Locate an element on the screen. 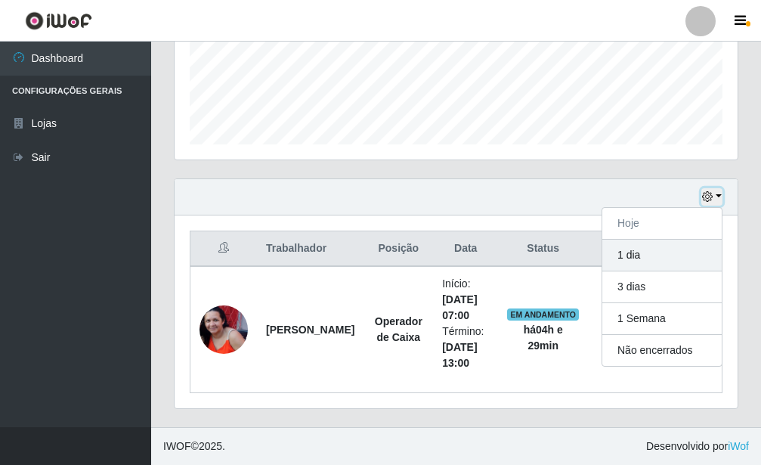 This screenshot has height=465, width=761. strong: há 04 h e 29 min is located at coordinates (543, 337).